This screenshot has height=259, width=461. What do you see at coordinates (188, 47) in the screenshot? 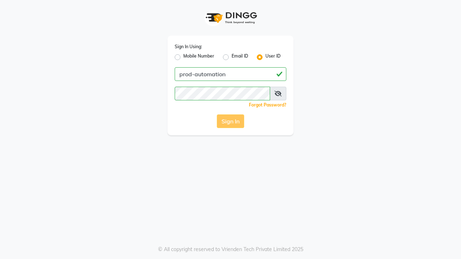
I see `label: Sign In Using:` at bounding box center [188, 47].